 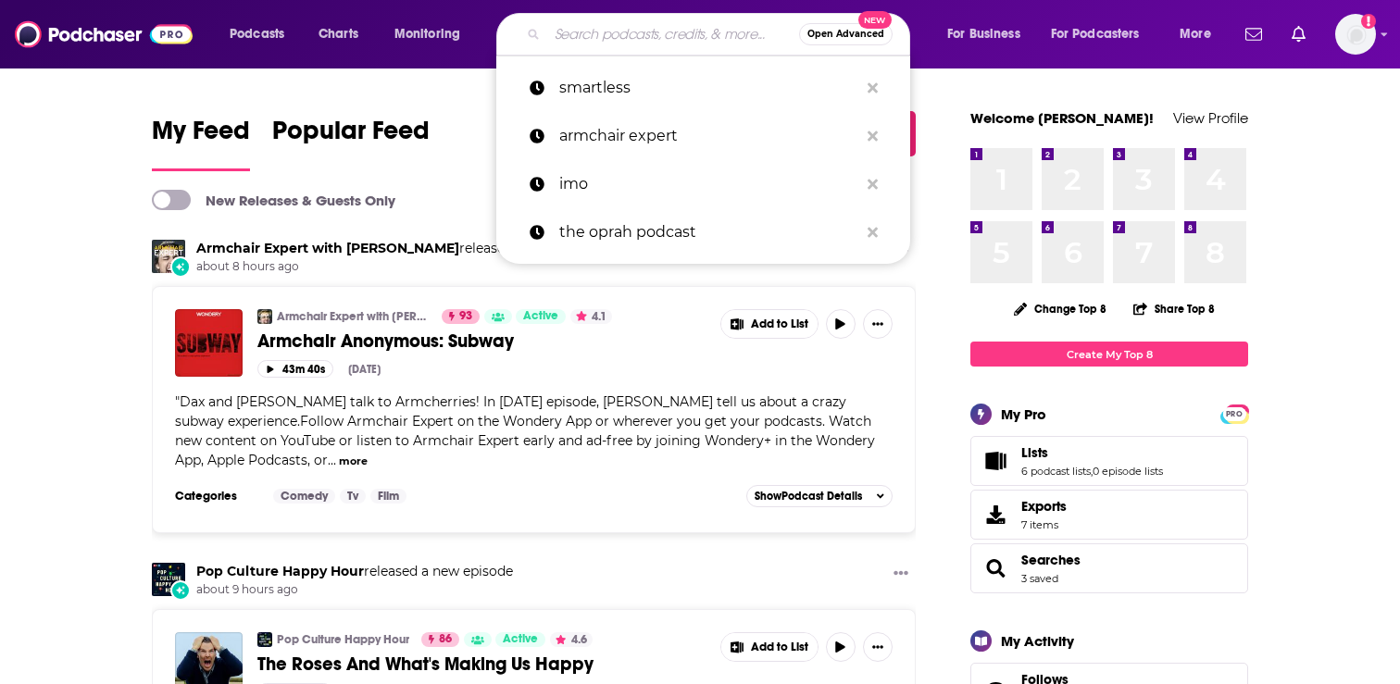 What do you see at coordinates (708, 88) in the screenshot?
I see `p: smartless` at bounding box center [708, 88].